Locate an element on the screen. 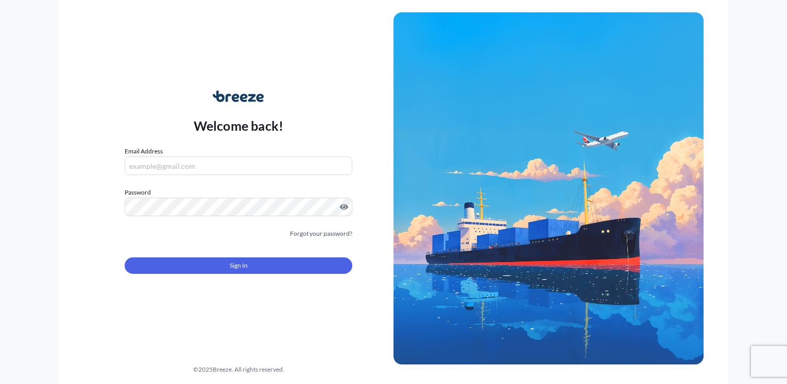 The height and width of the screenshot is (384, 787). a: Forgot your password? is located at coordinates (321, 234).